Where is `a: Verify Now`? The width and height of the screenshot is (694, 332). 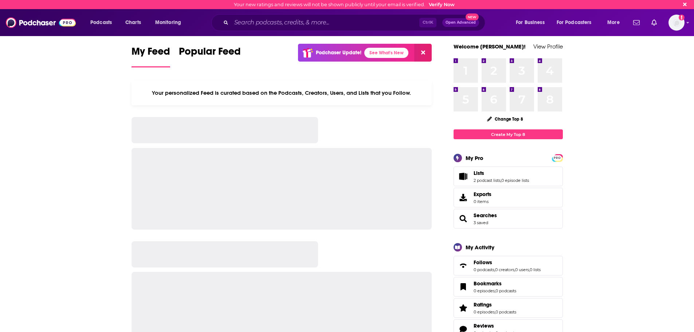 a: Verify Now is located at coordinates (441, 4).